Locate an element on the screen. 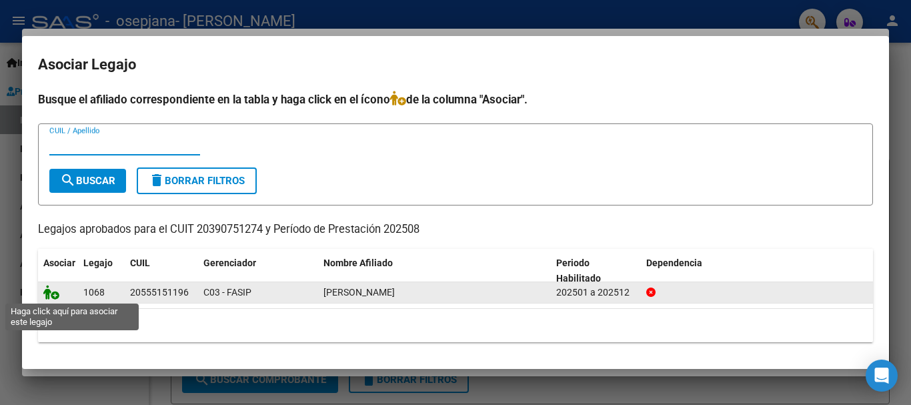  span: Periodo Habilitado is located at coordinates (578, 270).